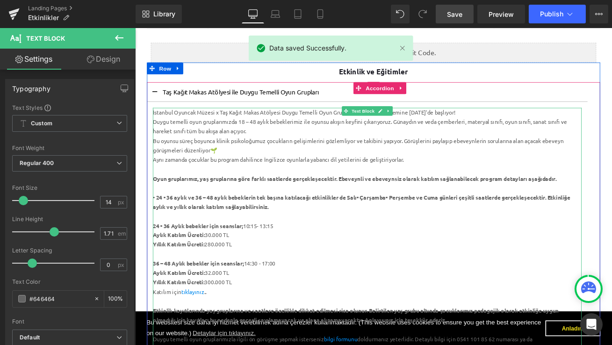 This screenshot has width=612, height=345. What do you see at coordinates (275, 117) in the screenshot?
I see `div: Duygu temelli oyun gruplarımızda 18 – 48 aylık bebeklerimiz ile oyunsu akışın keyfini çıkarıyoruz...` at bounding box center [275, 117].